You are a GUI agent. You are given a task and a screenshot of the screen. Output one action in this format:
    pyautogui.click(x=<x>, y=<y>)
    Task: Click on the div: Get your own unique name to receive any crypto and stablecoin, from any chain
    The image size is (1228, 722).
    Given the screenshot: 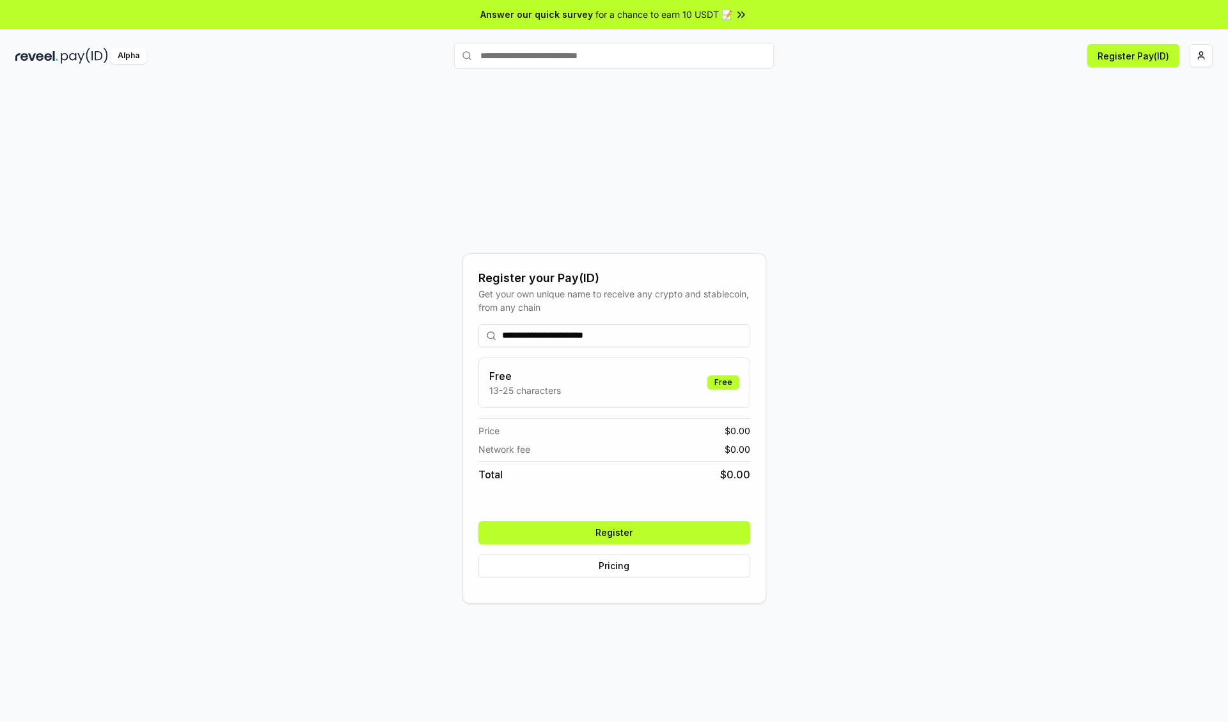 What is the action you would take?
    pyautogui.click(x=614, y=301)
    